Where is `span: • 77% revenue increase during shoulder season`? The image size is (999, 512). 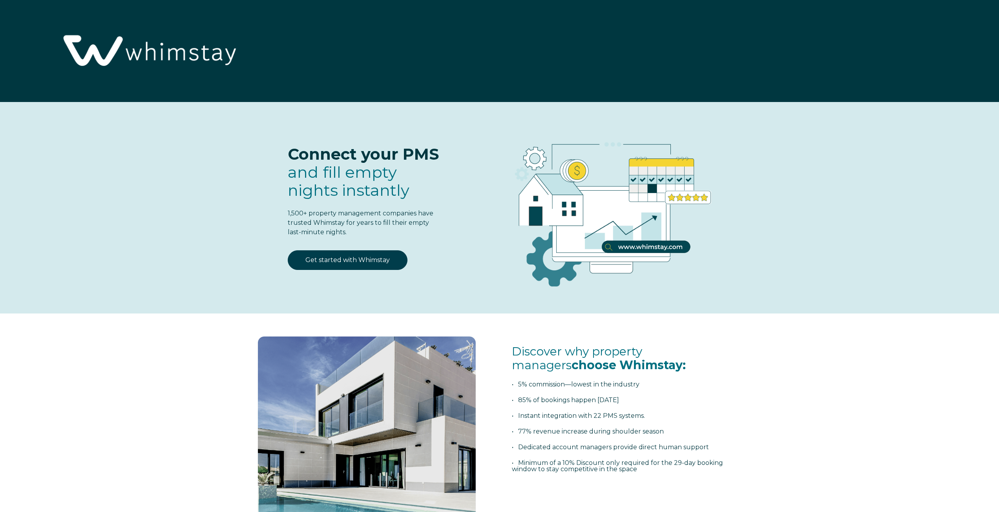 span: • 77% revenue increase during shoulder season is located at coordinates (588, 432).